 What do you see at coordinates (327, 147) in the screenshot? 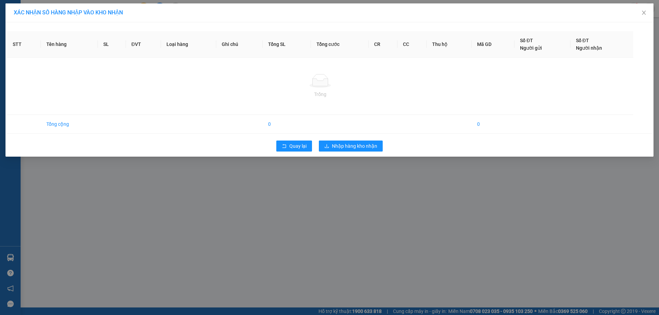
I see `span: download` at bounding box center [327, 147].